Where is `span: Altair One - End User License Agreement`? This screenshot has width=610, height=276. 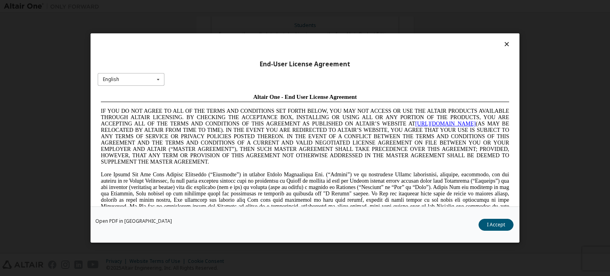
span: Altair One - End User License Agreement is located at coordinates (207, 6).